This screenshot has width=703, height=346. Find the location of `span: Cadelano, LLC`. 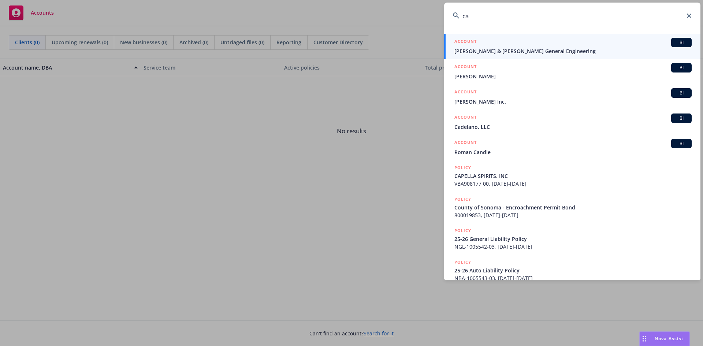

span: Cadelano, LLC is located at coordinates (573, 127).